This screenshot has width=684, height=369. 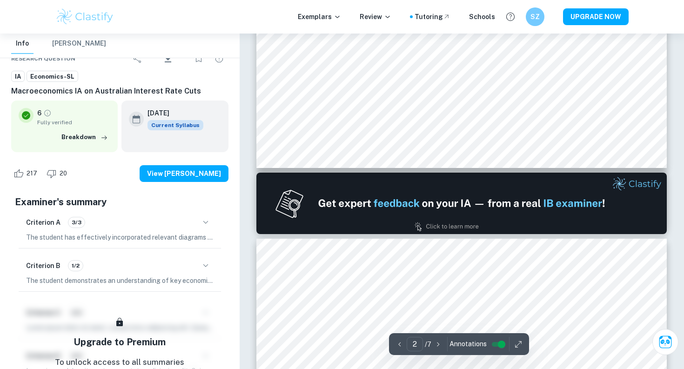 What do you see at coordinates (535, 17) in the screenshot?
I see `button: SZ` at bounding box center [535, 17].